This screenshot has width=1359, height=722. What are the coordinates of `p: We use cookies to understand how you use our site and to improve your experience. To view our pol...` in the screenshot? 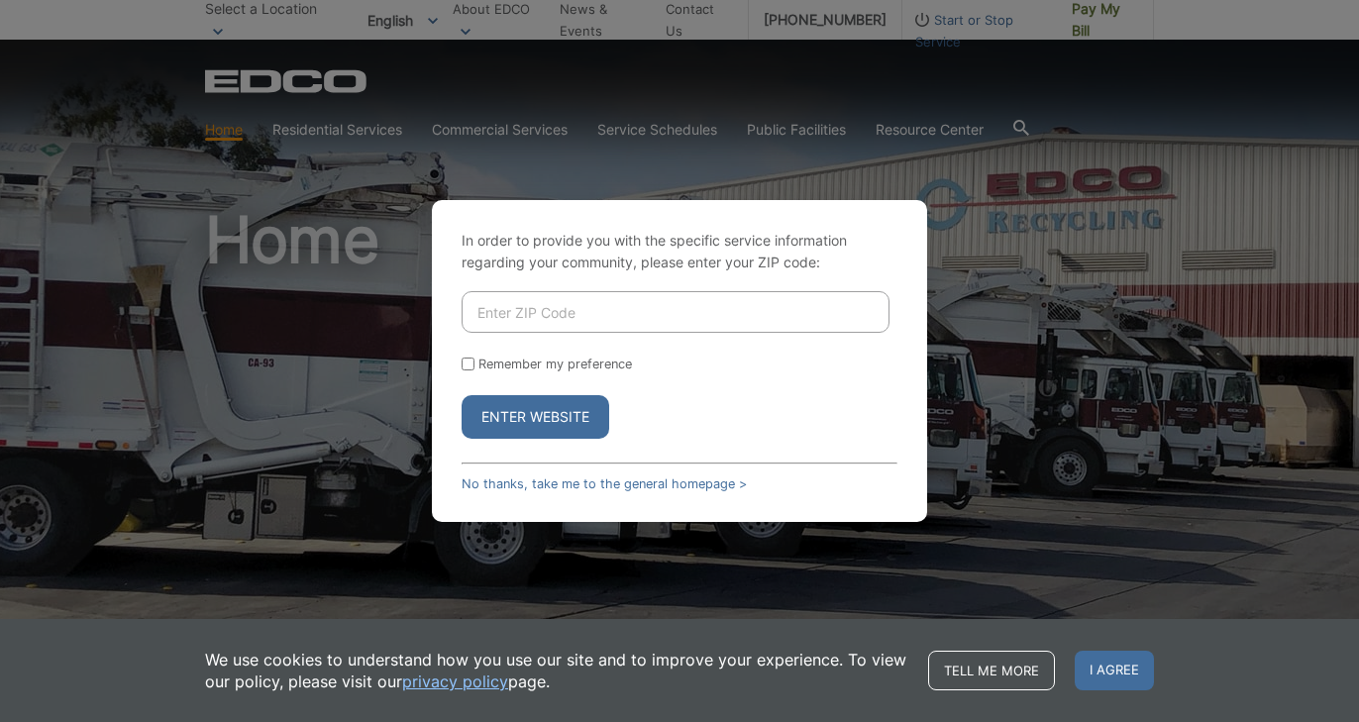 It's located at (557, 671).